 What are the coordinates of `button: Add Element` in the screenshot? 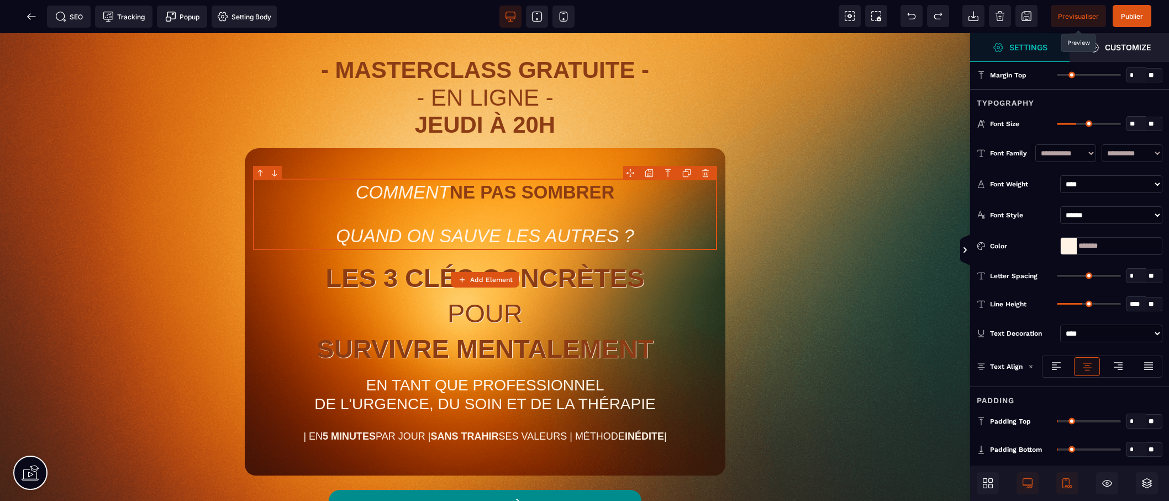 It's located at (485, 280).